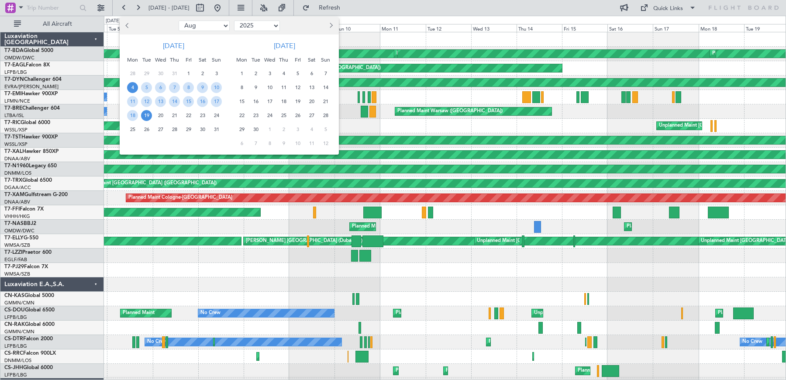 The height and width of the screenshot is (380, 786). Describe the element at coordinates (256, 74) in the screenshot. I see `div: 2-9-2025` at that location.